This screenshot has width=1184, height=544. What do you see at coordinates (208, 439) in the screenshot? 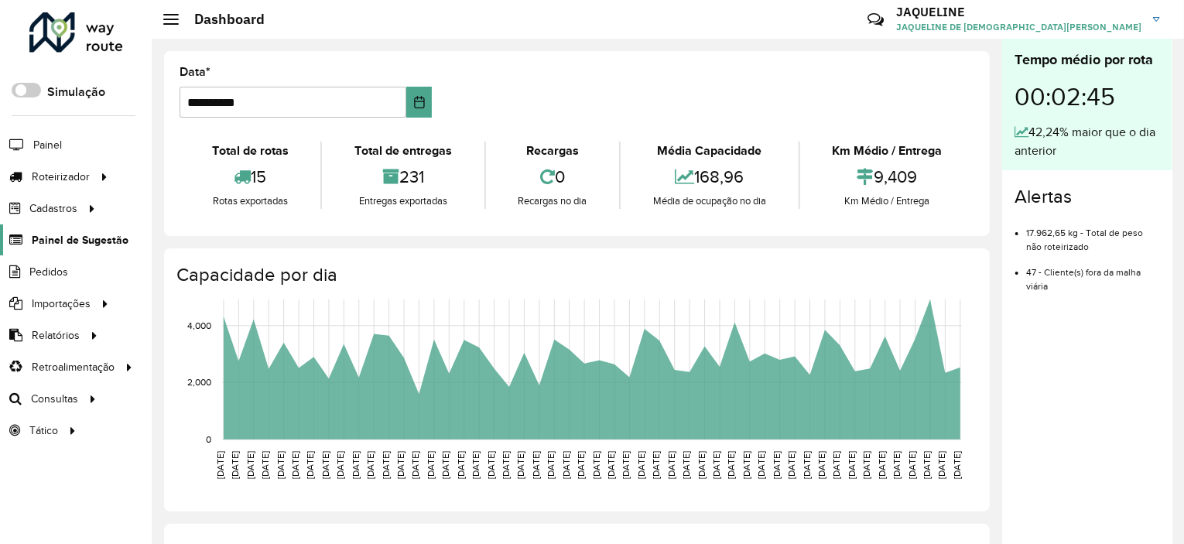
I see `text: 0` at bounding box center [208, 439].